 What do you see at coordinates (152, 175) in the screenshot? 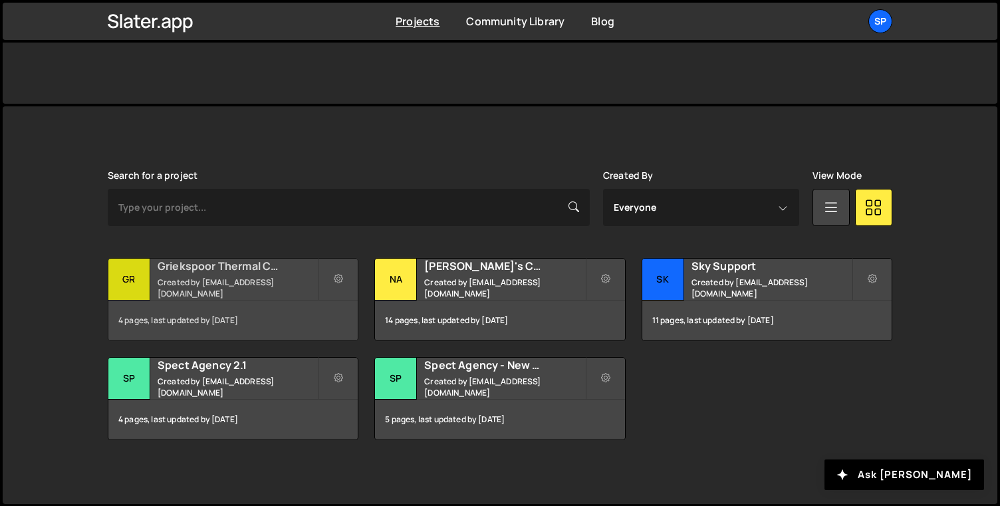
I see `label: Search for a project` at bounding box center [152, 175].